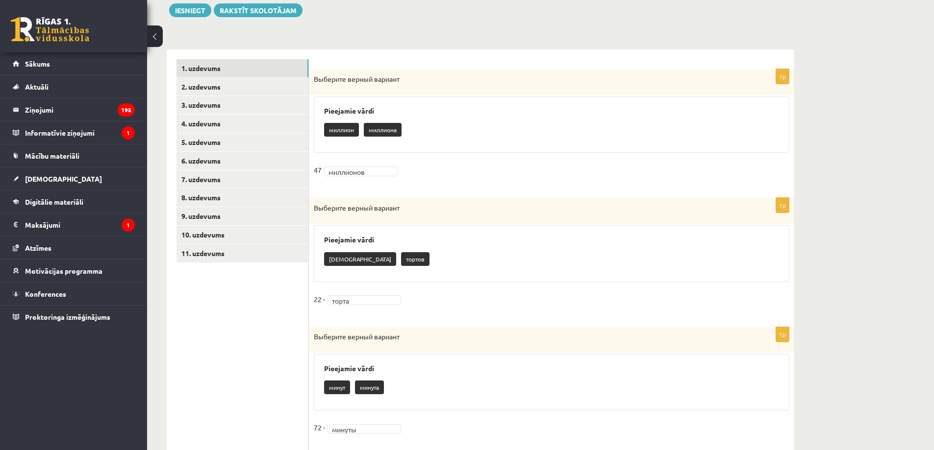  Describe the element at coordinates (74, 110) in the screenshot. I see `a: Ziņojumi195` at that location.